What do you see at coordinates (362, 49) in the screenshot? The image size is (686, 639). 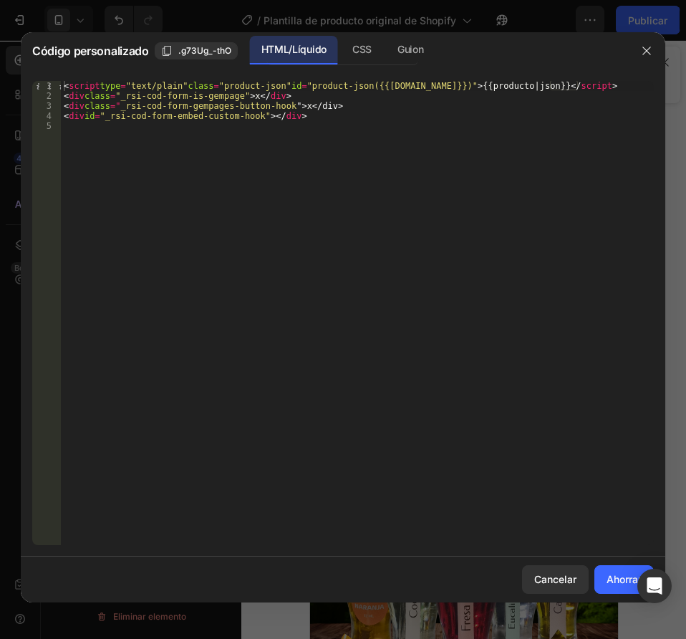 I see `font: CSS` at bounding box center [362, 49].